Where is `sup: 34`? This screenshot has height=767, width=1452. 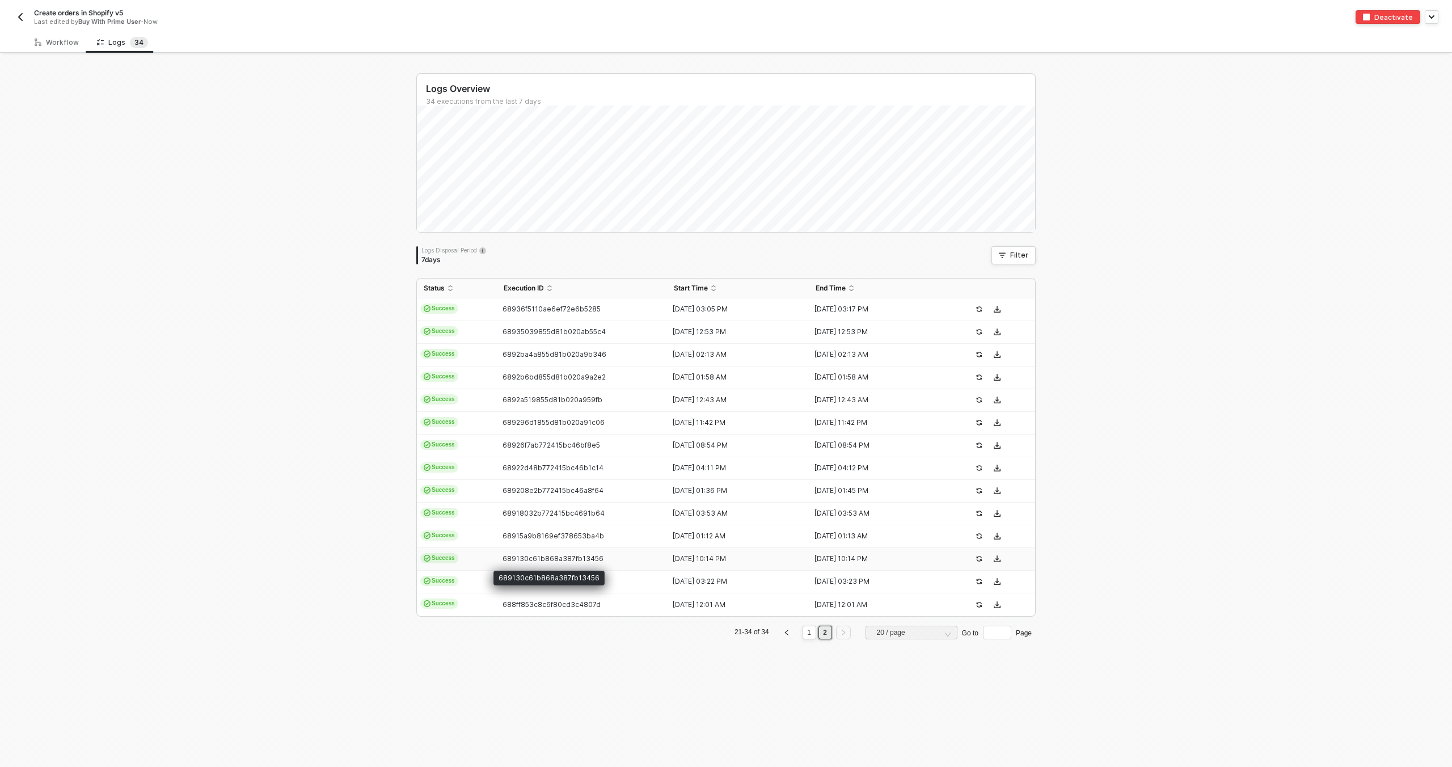
sup: 34 is located at coordinates (139, 43).